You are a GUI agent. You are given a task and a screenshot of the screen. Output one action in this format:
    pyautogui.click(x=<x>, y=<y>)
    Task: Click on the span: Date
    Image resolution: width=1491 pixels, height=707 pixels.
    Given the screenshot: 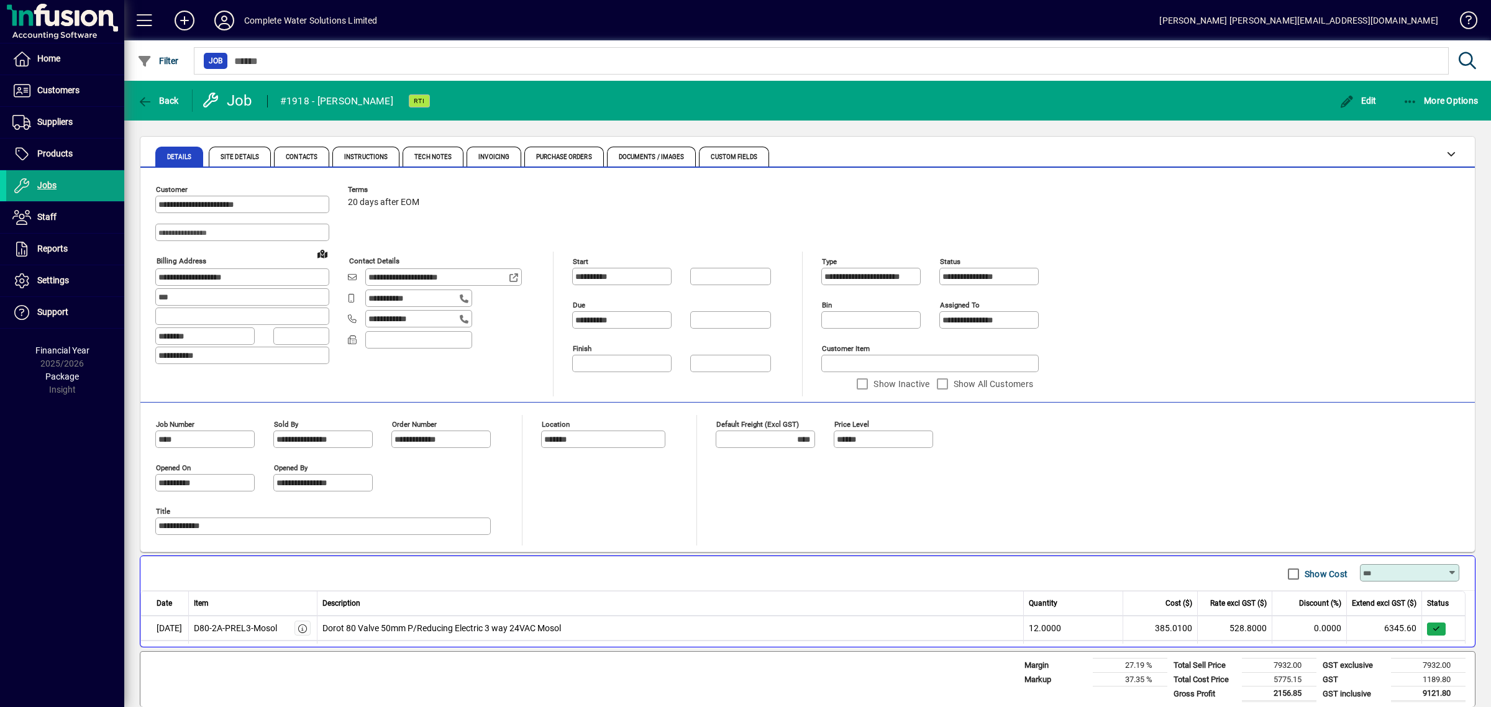 What is the action you would take?
    pyautogui.click(x=164, y=603)
    